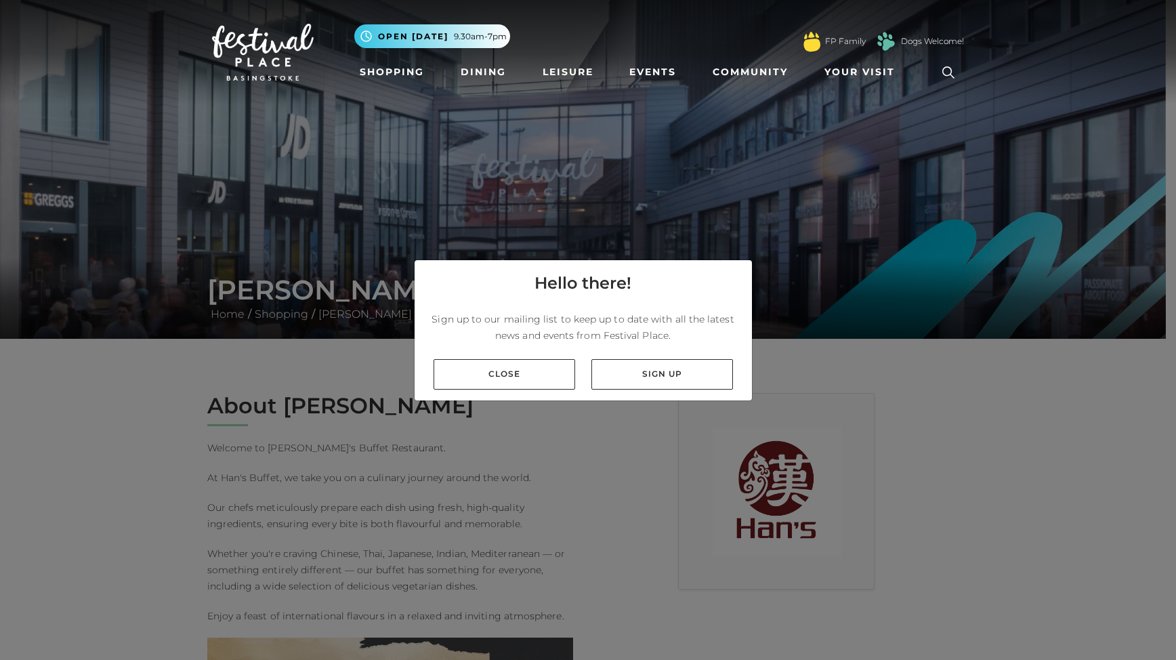  What do you see at coordinates (583, 283) in the screenshot?
I see `h4: Hello there!` at bounding box center [583, 283].